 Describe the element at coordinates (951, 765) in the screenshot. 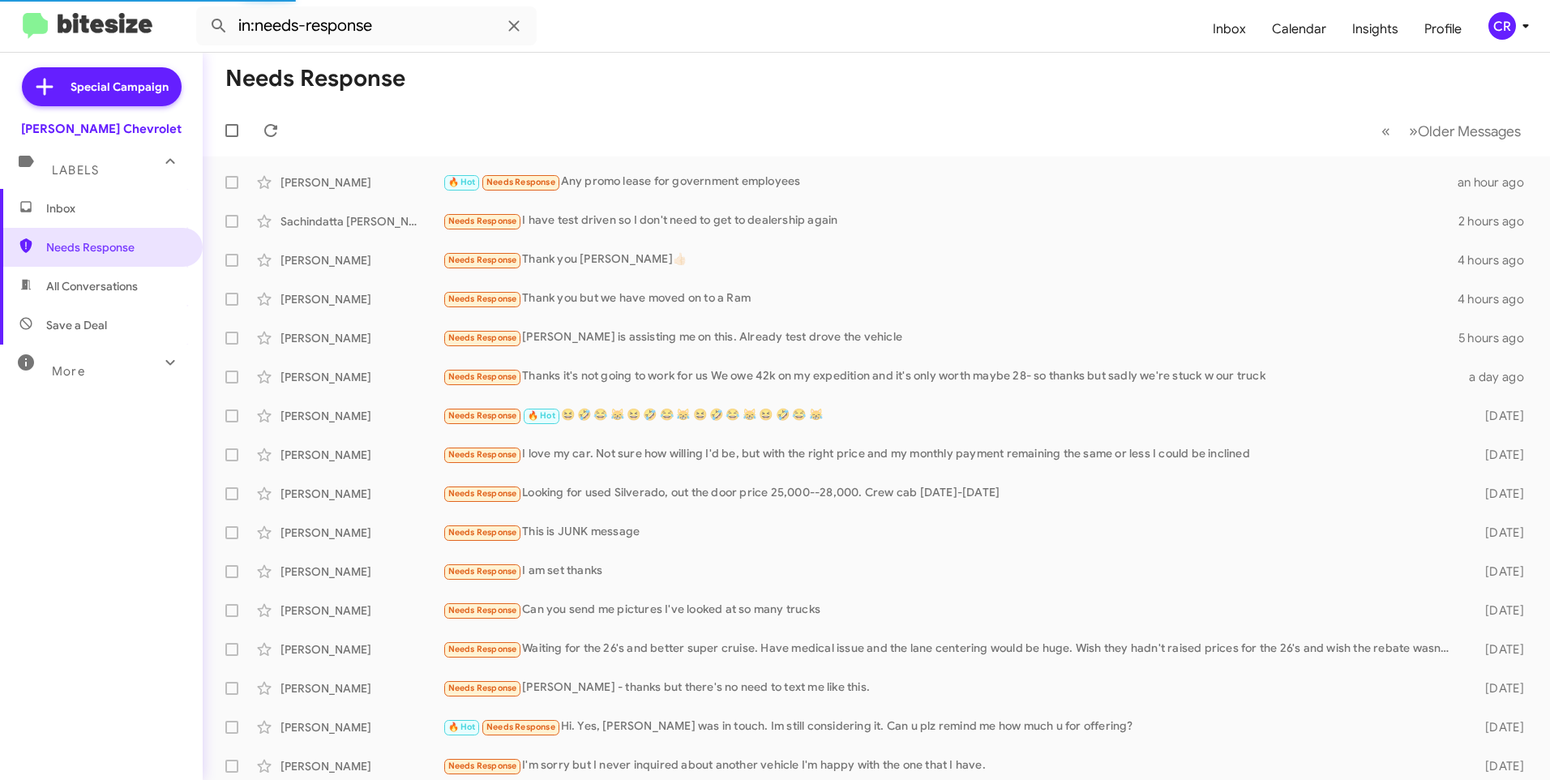

I see `div: I'm sorry but I never inquired about another vehicle I'm happy with the one that I have.` at that location.